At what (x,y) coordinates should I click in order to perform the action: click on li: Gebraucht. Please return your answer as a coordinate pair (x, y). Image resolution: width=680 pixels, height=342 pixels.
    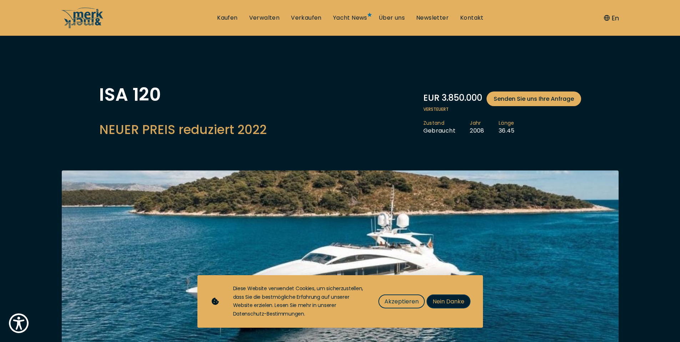
    Looking at the image, I should click on (447, 127).